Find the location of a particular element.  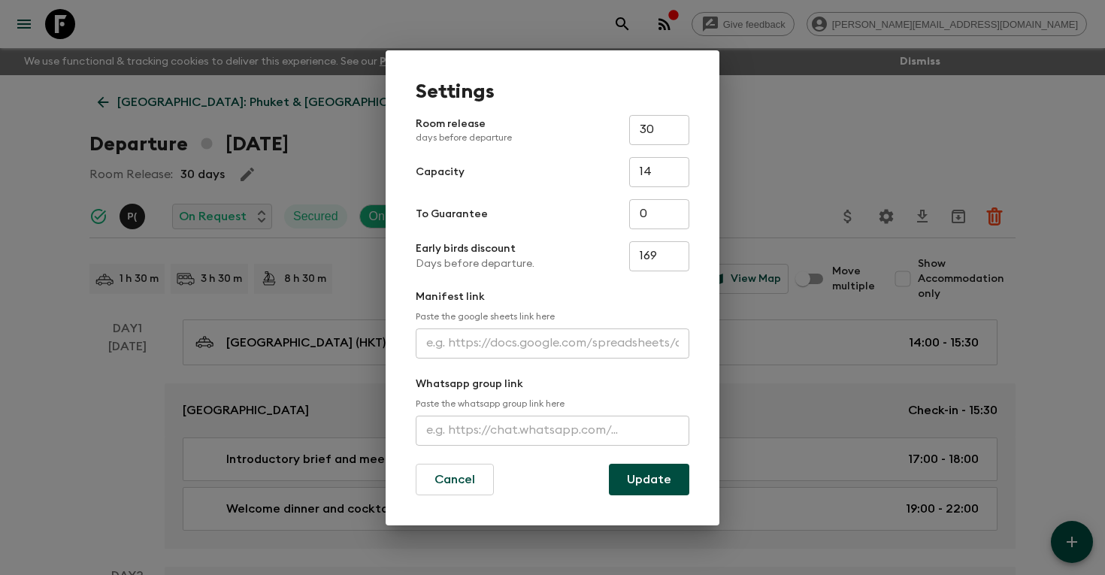

input: e.g. https://docs.google.com/spreadsheets/d/1P7Zz9v8J0vXy1Q/edit#gid=0 is located at coordinates (553, 344).